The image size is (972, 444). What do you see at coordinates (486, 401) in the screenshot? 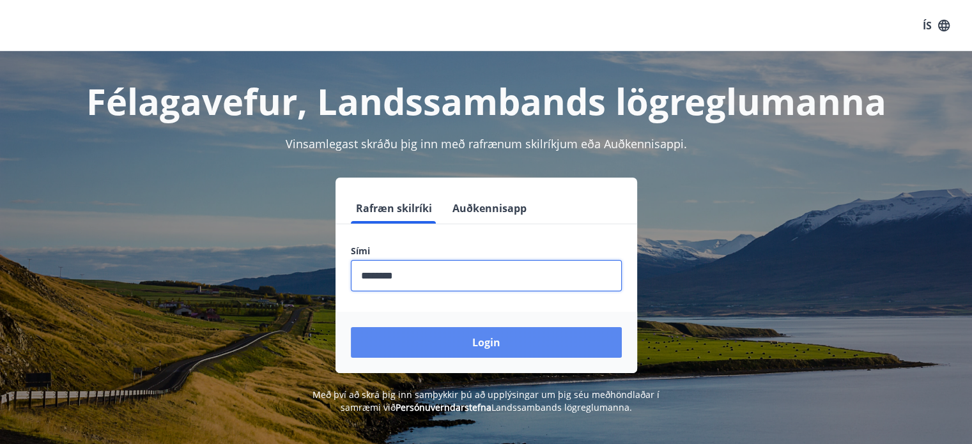
I see `span: Með því að skrá þig inn samþykkir þú að upplýsingar um þig séu meðhöndlaðar í samræmi við Landssa...` at bounding box center [486, 401].